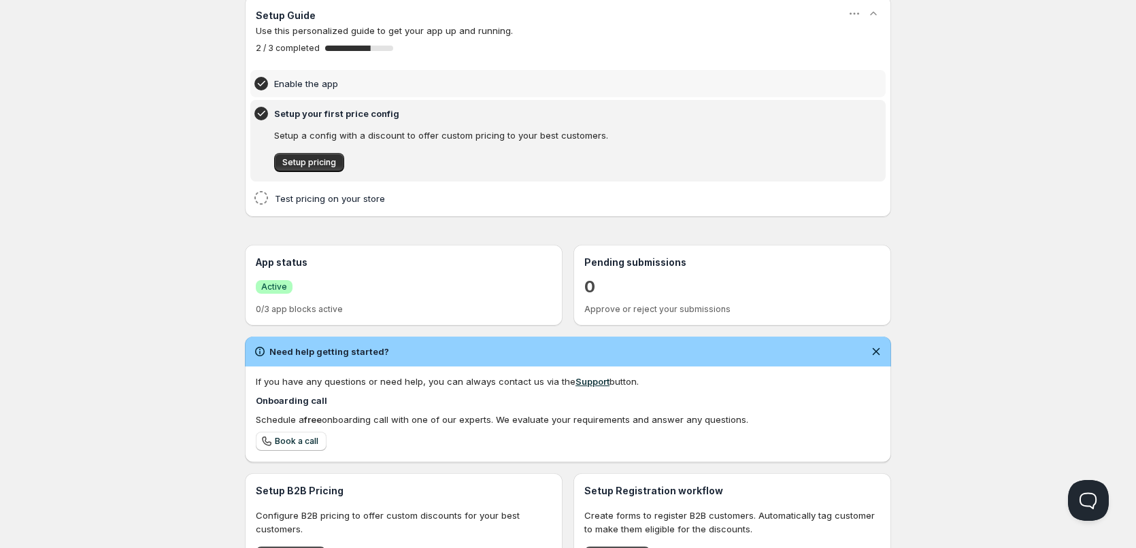 This screenshot has height=548, width=1136. I want to click on h3: Pending submissions, so click(732, 263).